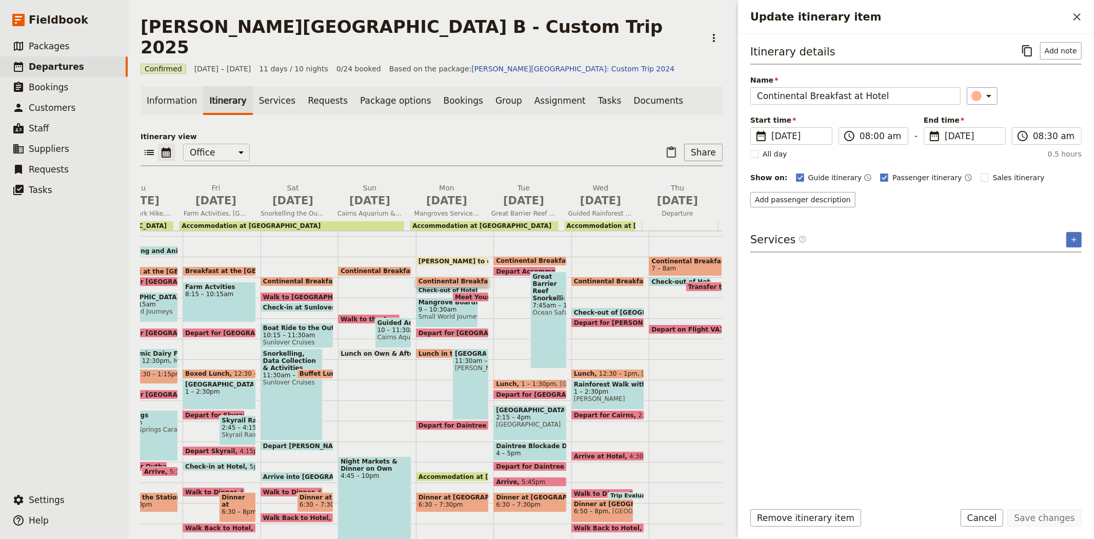  Describe the element at coordinates (641, 456) in the screenshot. I see `span: 4:30pm` at that location.